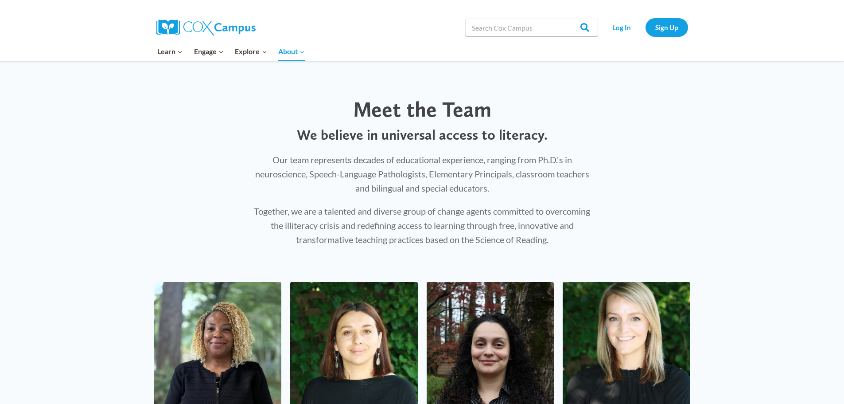 The image size is (844, 404). Describe the element at coordinates (532, 27) in the screenshot. I see `input: Search Cox Campus` at that location.